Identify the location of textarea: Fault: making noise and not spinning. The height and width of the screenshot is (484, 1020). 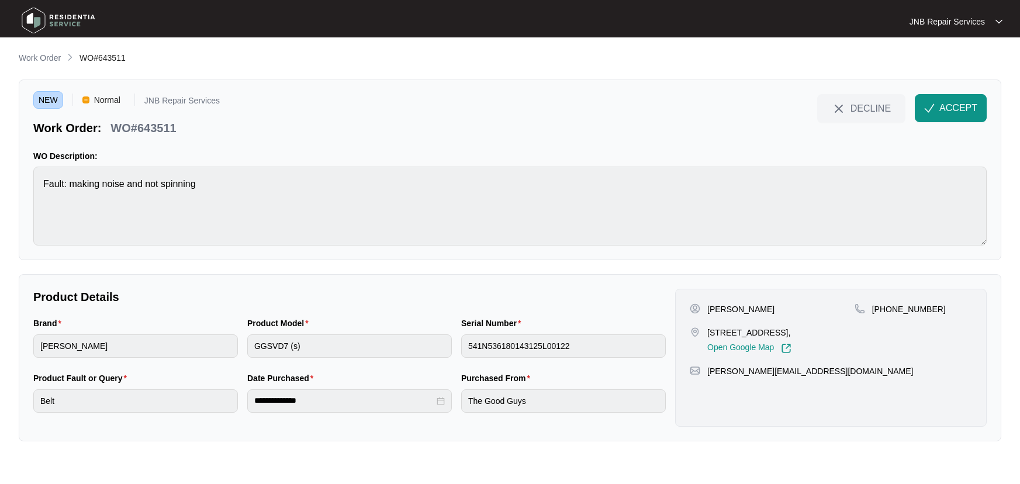
(510, 206).